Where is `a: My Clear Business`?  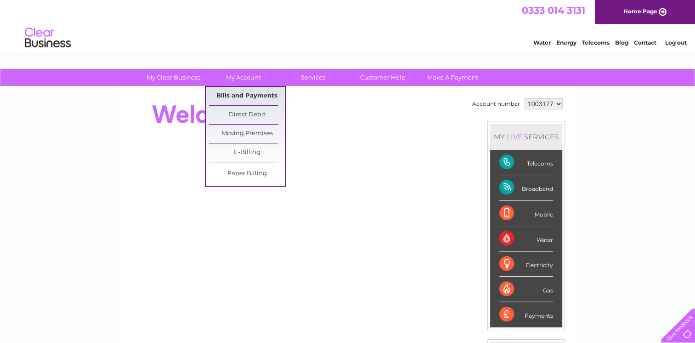
a: My Clear Business is located at coordinates (173, 77).